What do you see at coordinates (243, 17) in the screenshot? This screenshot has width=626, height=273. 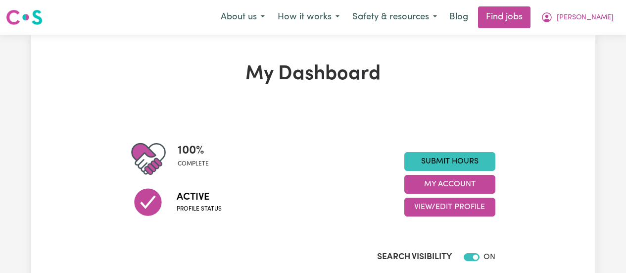 I see `button: About us` at bounding box center [243, 17].